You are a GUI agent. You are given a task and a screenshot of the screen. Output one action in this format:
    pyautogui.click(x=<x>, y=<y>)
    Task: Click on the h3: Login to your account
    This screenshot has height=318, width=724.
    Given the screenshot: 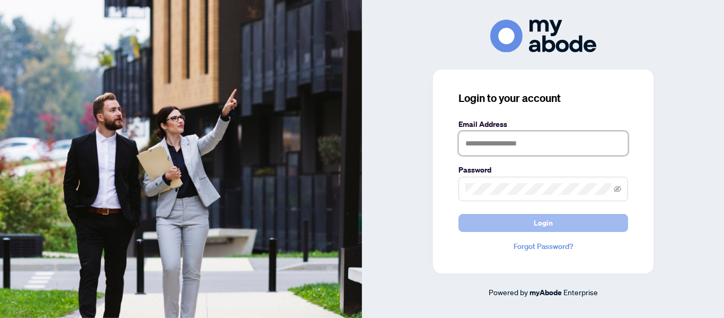 What is the action you would take?
    pyautogui.click(x=544, y=98)
    